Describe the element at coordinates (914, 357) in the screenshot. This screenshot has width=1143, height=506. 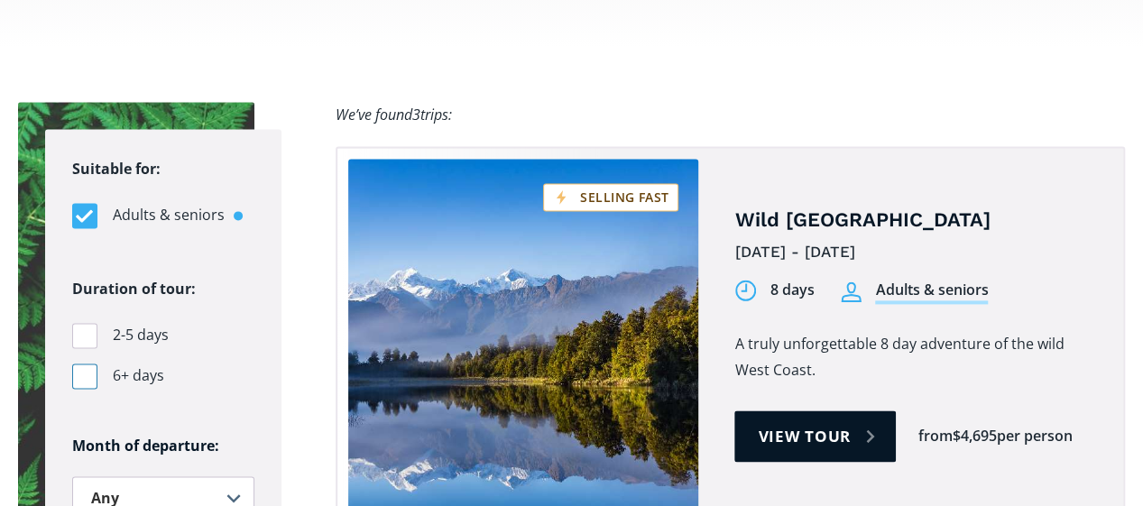
I see `p: A truly unforgettable 8 day adventure of the wild West Coast.` at that location.